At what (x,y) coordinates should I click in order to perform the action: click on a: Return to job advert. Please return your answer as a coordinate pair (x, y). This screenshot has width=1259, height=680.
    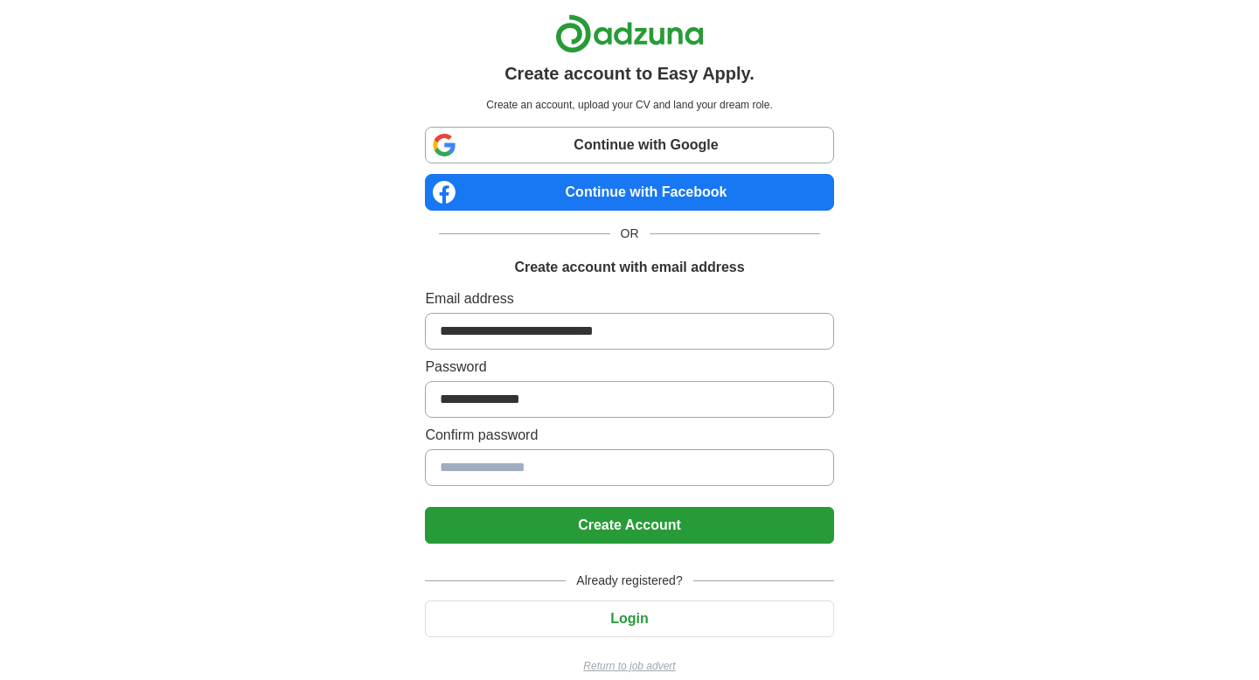
    Looking at the image, I should click on (629, 666).